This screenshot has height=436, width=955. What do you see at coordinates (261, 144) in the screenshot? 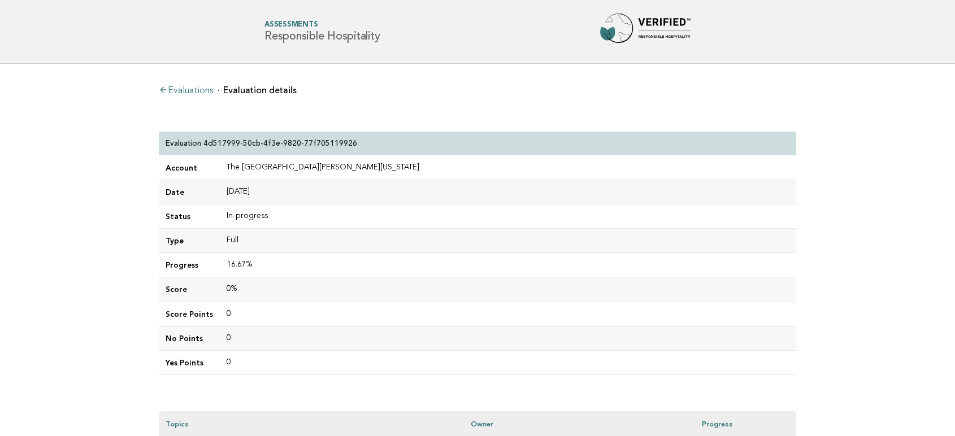
I see `p: Evaluation 4d517999-50cb-4f3e-9820-77f705119926` at bounding box center [261, 144].